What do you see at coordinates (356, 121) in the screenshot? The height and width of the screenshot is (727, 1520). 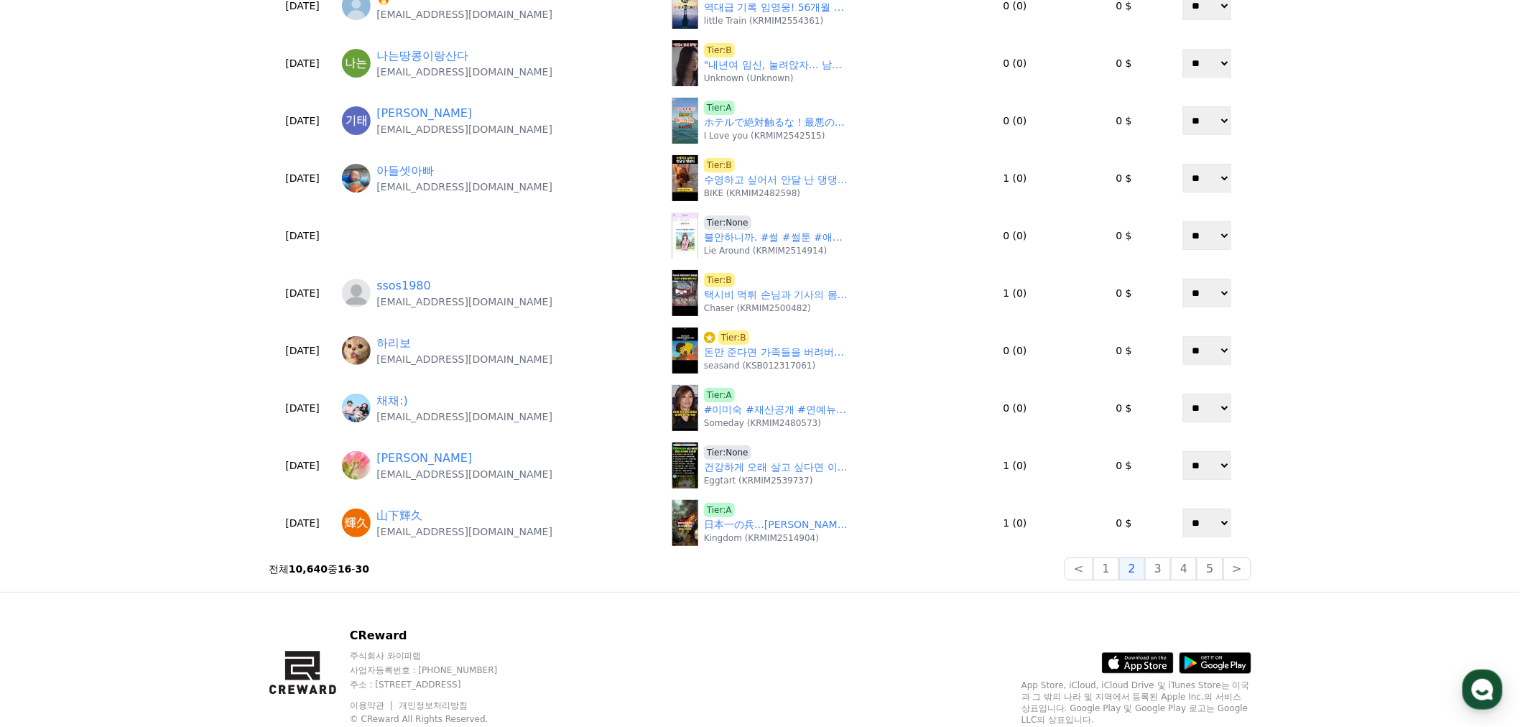 I see `img: https://lh3.googleusercontent.com/a/ACg8ocJgMnHPwUKuDnN5nlZ8M7TIeC-bi5PqDs1HgWdkYOt0N7kGUg=s96-c` at bounding box center [356, 121].